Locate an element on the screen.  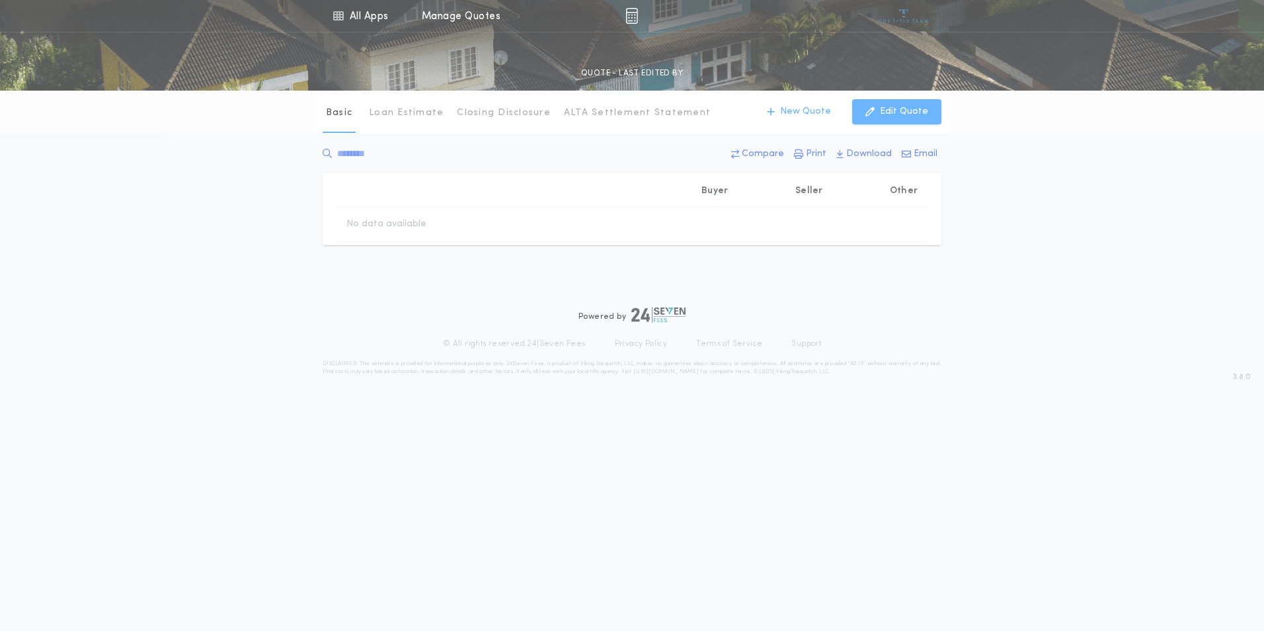
a: Support is located at coordinates (806, 344).